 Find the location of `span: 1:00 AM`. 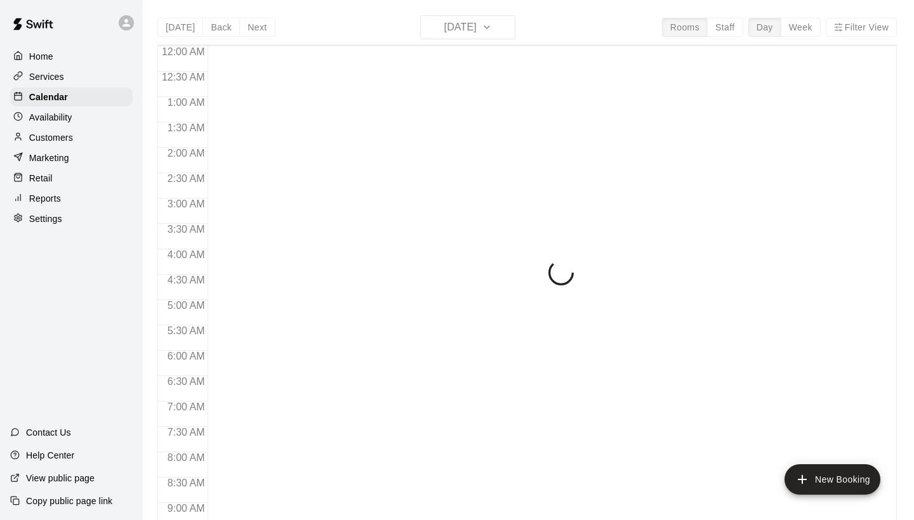

span: 1:00 AM is located at coordinates (186, 102).